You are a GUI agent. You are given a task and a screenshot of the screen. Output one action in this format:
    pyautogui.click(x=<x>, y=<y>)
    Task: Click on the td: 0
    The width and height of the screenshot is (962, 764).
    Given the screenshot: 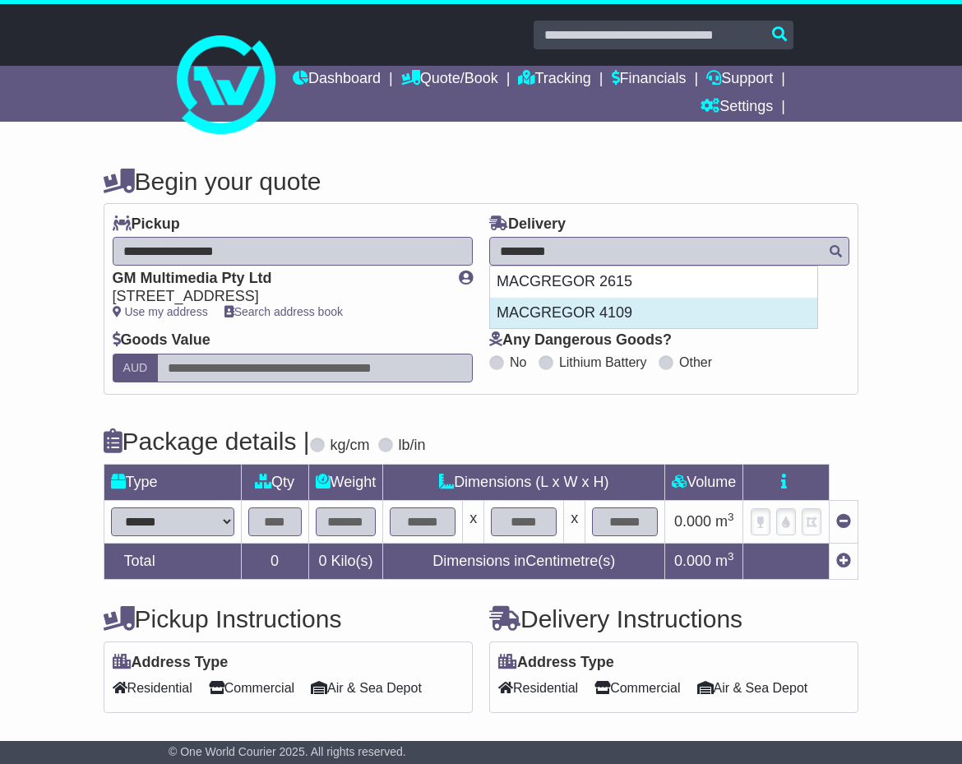 What is the action you would take?
    pyautogui.click(x=275, y=561)
    